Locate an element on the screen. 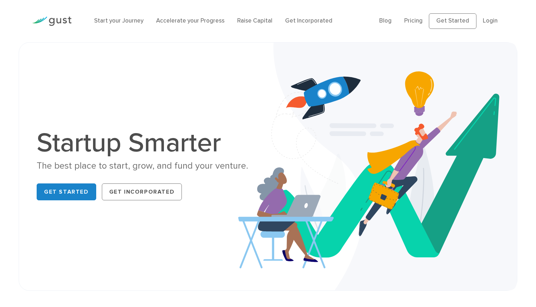 The width and height of the screenshot is (536, 307). a: Pricing is located at coordinates (413, 21).